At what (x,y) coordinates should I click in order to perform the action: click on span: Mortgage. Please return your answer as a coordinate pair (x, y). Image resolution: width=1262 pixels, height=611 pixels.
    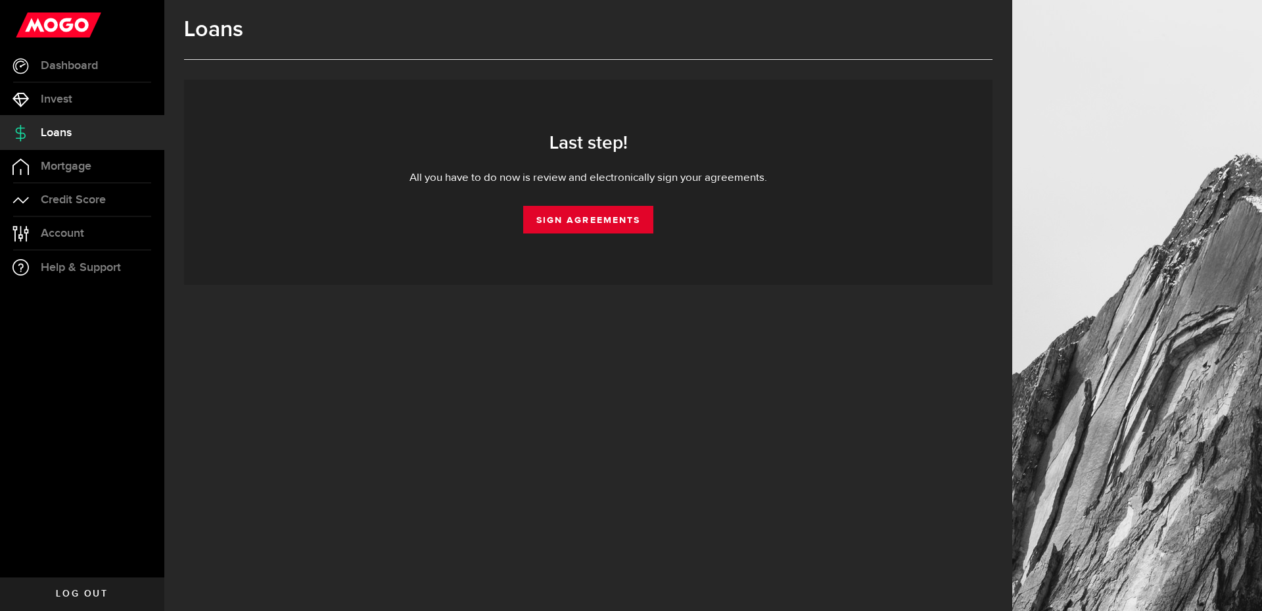
    Looking at the image, I should click on (66, 166).